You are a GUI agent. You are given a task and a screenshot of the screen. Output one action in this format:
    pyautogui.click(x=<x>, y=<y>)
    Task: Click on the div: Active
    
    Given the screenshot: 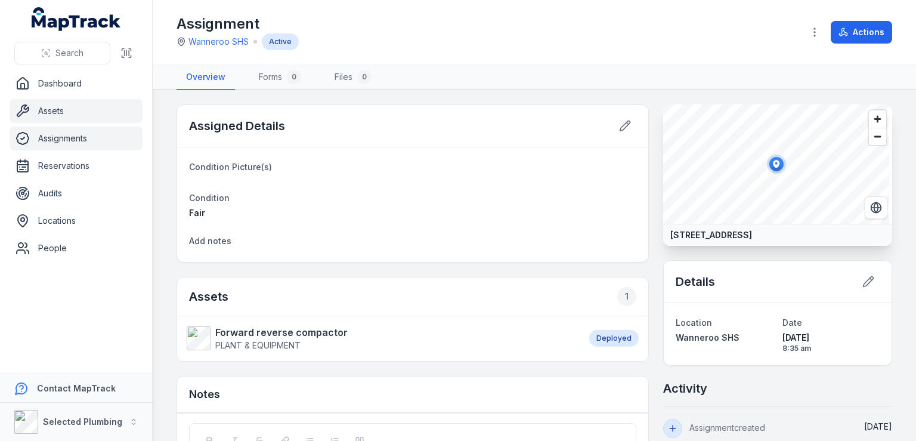 What is the action you would take?
    pyautogui.click(x=280, y=42)
    